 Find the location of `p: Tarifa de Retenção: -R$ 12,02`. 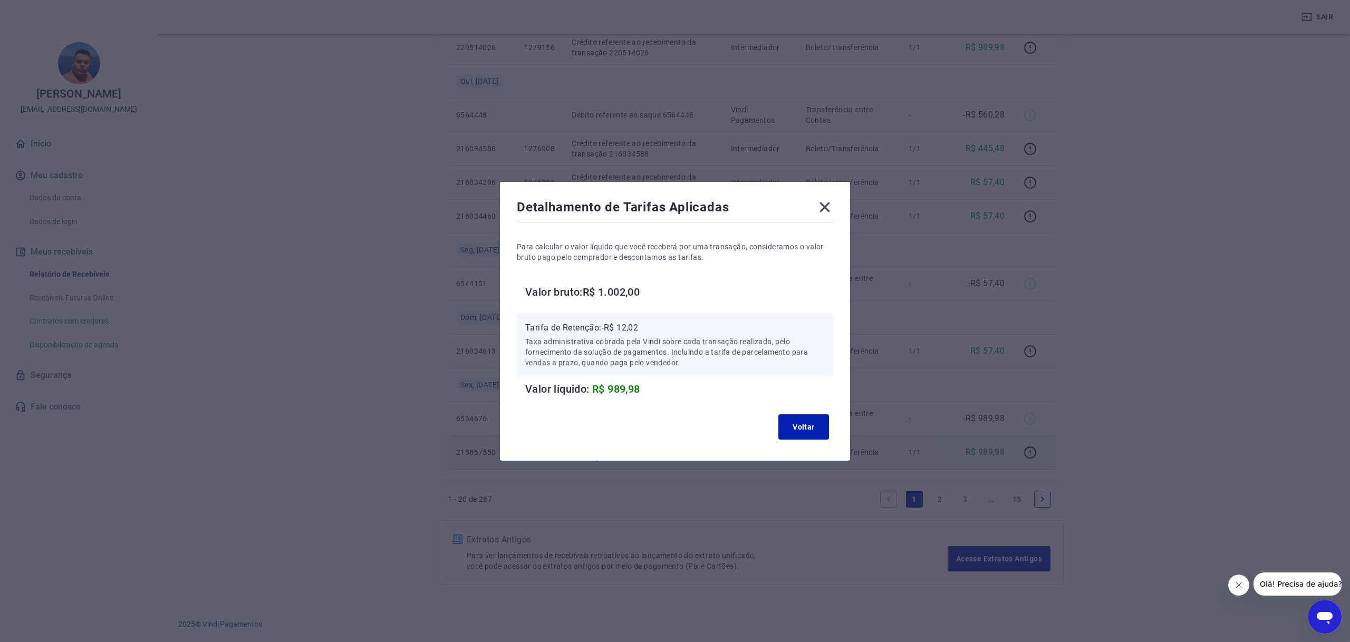

p: Tarifa de Retenção: -R$ 12,02 is located at coordinates (675, 328).